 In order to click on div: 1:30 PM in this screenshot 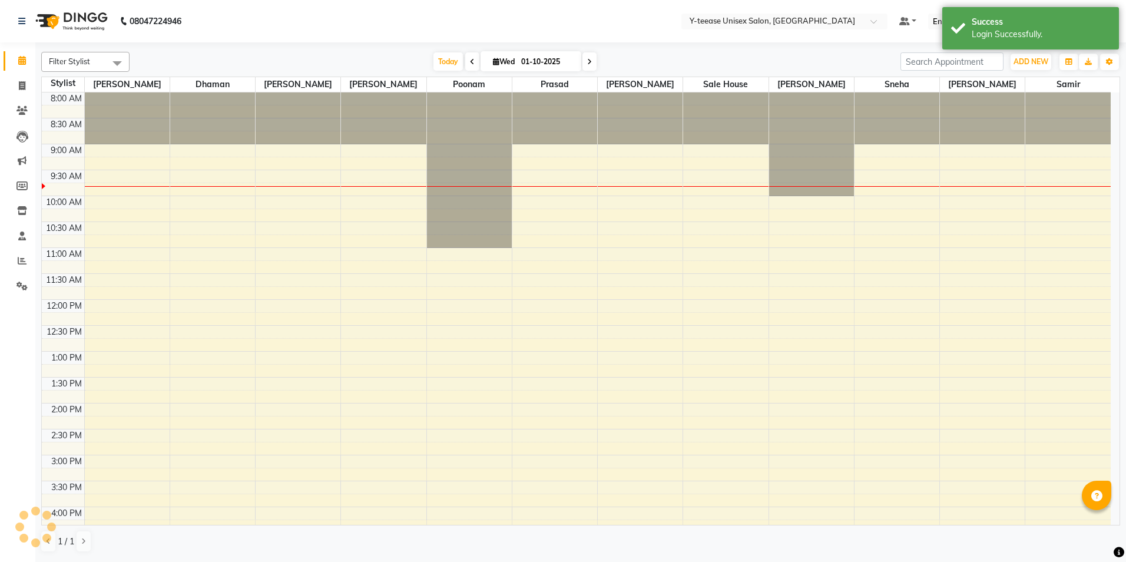, I will do `click(67, 384)`.